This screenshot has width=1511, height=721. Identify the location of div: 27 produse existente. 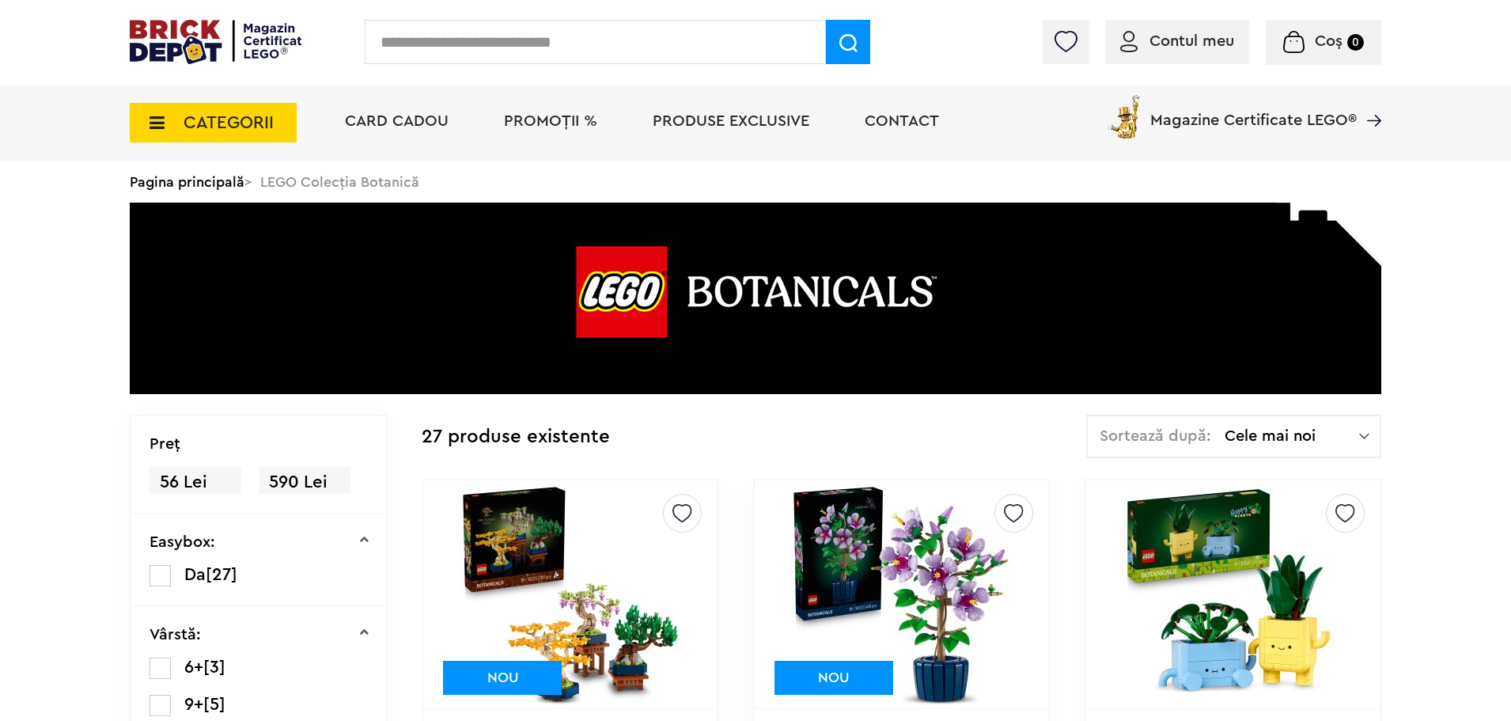
(516, 437).